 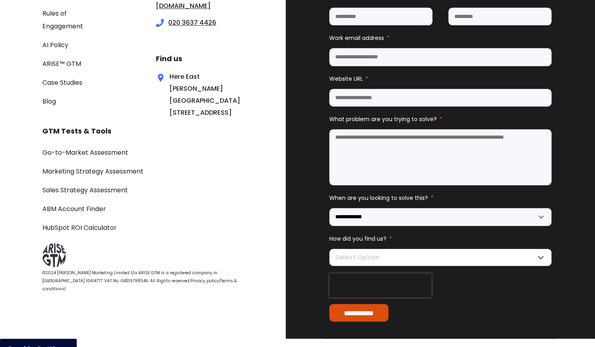 I want to click on a: HubSpot ROI Calculator, so click(x=79, y=227).